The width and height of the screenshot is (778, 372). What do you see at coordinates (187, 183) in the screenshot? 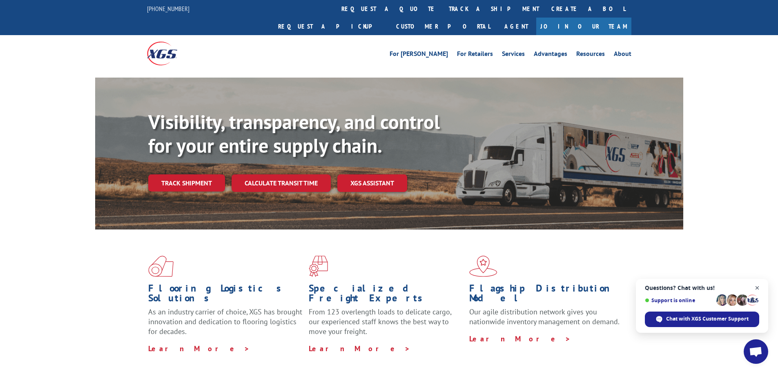
I see `a: Track shipment` at bounding box center [187, 183].